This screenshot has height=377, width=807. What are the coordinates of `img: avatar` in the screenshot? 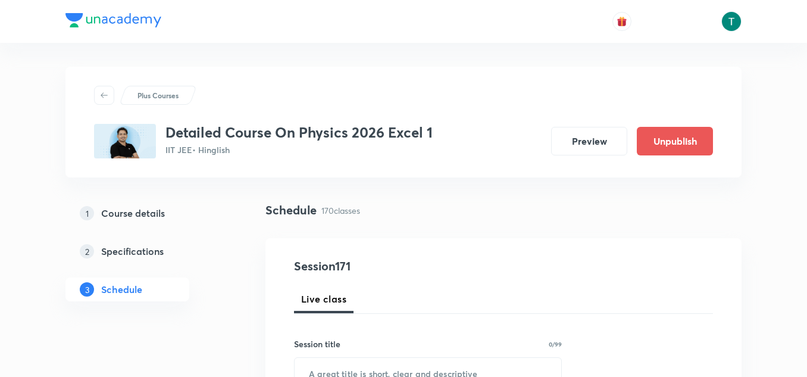 It's located at (622, 21).